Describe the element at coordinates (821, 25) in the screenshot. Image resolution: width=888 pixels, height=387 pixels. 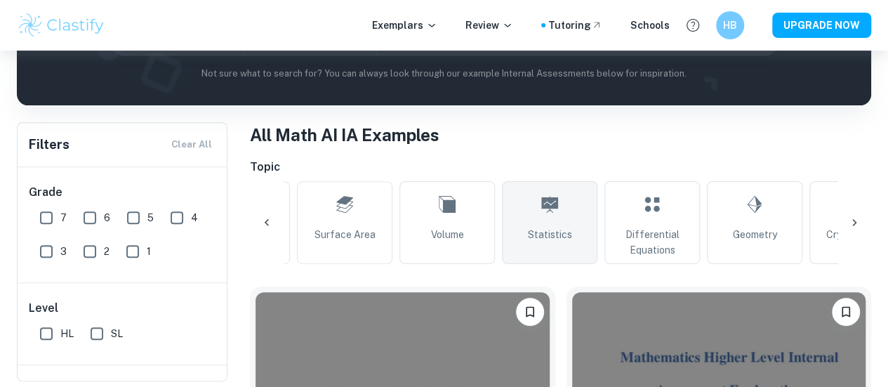
I see `button: UPGRADE NOW` at that location.